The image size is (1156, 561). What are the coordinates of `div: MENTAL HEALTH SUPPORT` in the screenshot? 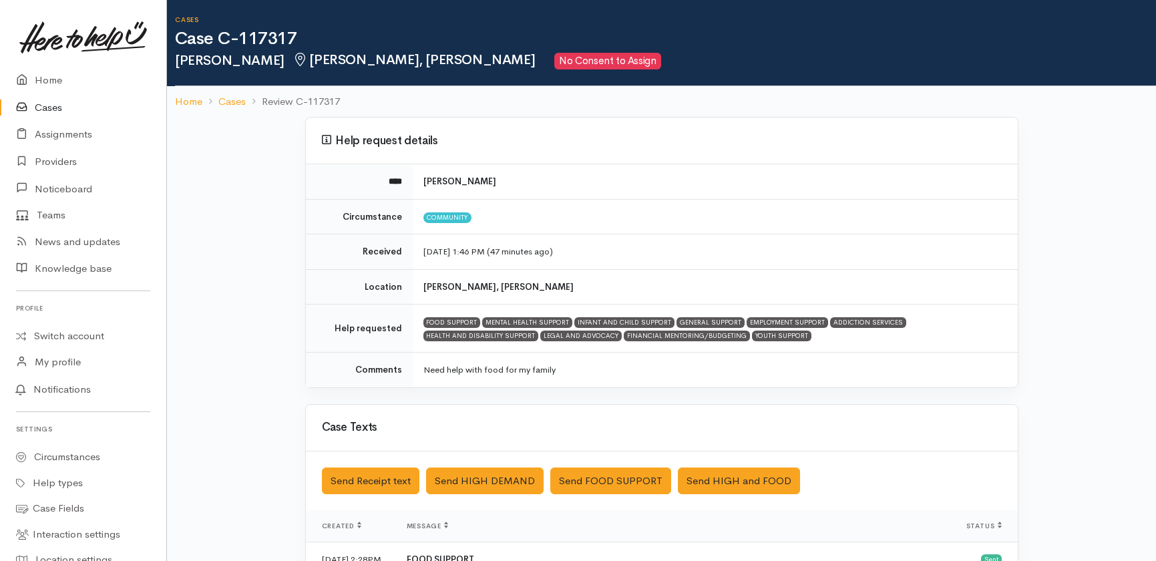 It's located at (527, 323).